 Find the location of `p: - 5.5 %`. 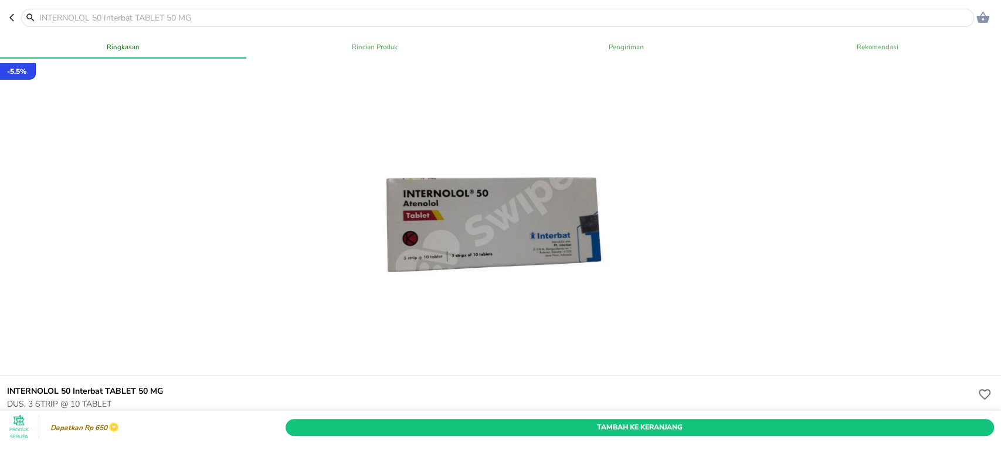

p: - 5.5 % is located at coordinates (16, 72).